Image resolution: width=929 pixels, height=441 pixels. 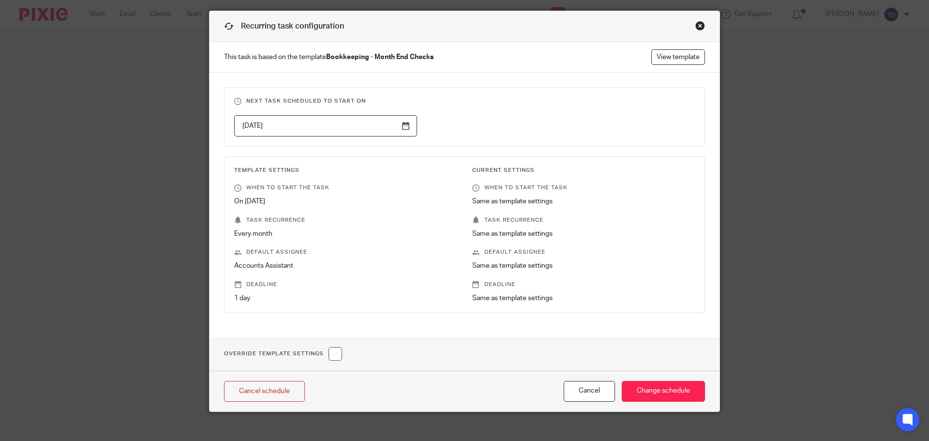 I want to click on button: Cancel, so click(x=589, y=391).